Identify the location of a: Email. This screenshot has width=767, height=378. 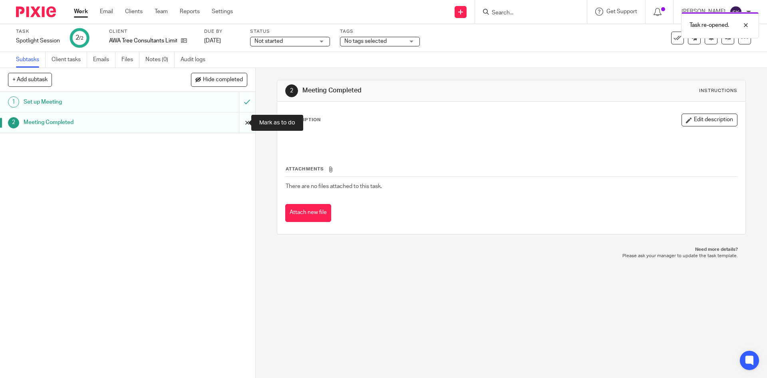
(106, 12).